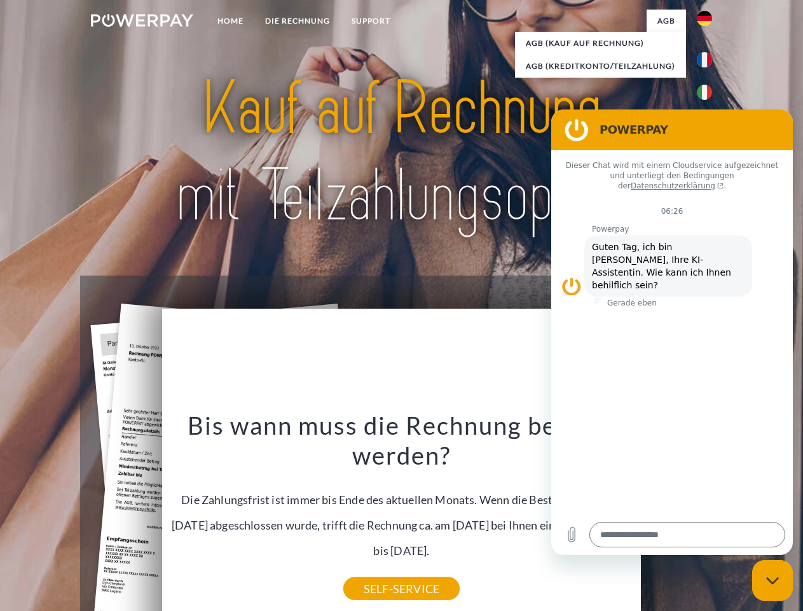 This screenshot has height=611, width=803. What do you see at coordinates (667, 21) in the screenshot?
I see `a: agb` at bounding box center [667, 21].